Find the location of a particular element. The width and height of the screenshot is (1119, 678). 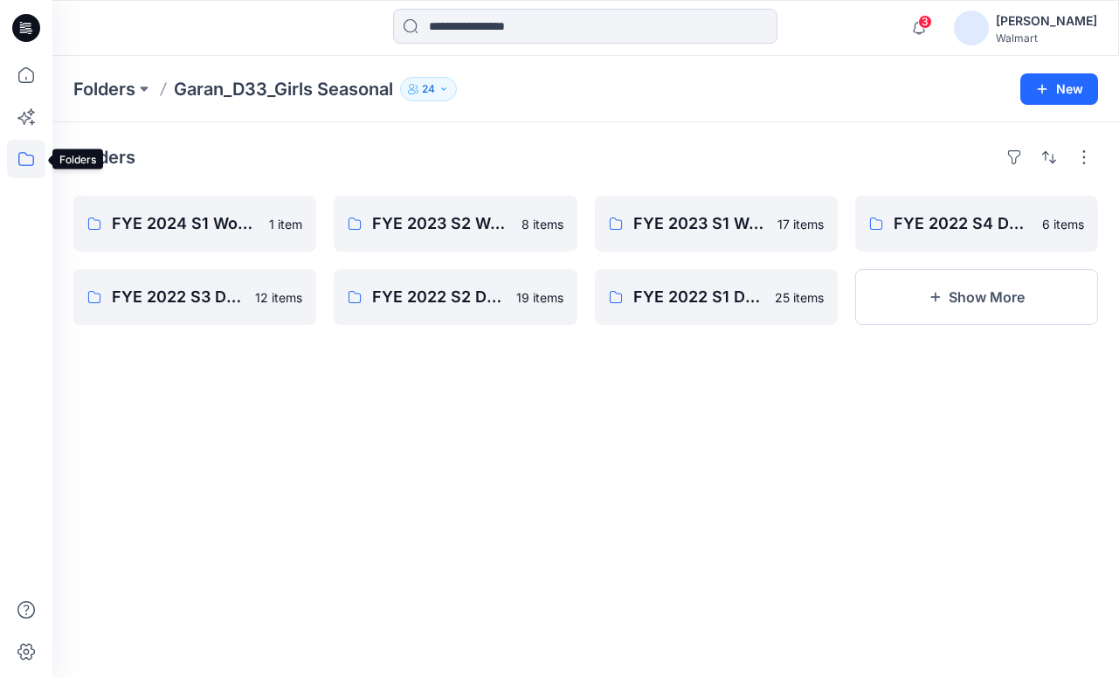

p: 8 items is located at coordinates (543, 224).